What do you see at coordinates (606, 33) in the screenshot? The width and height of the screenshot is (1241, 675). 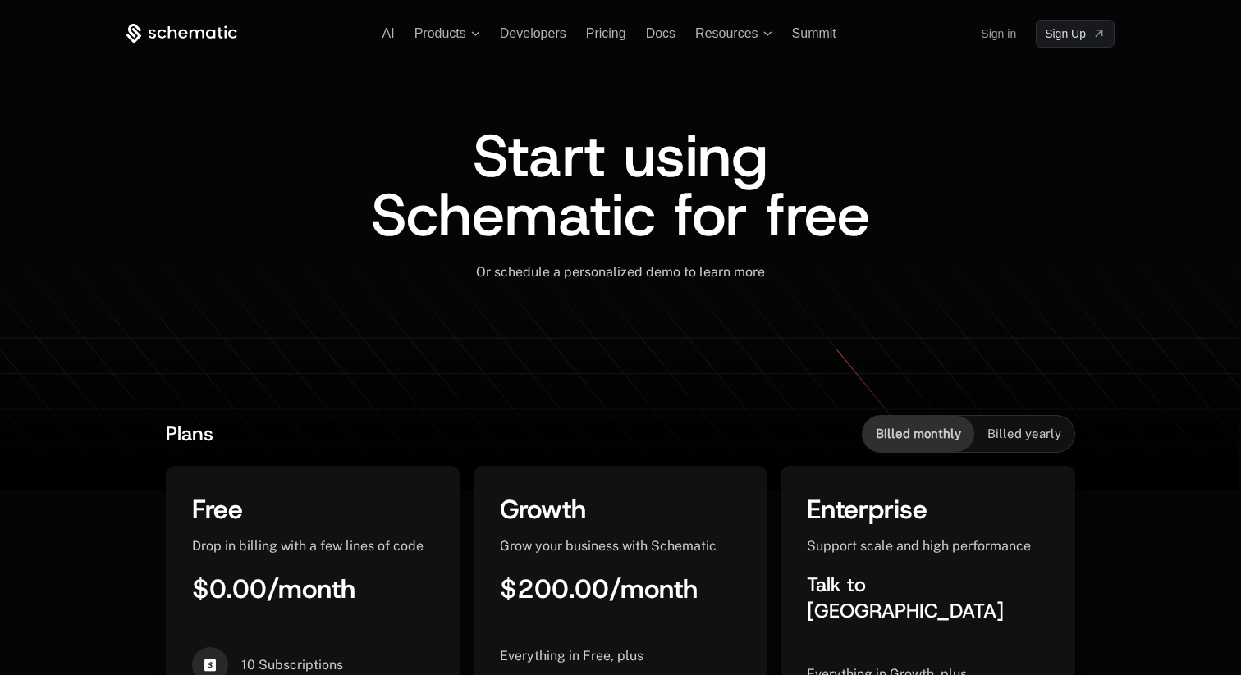 I see `span: Pricing` at bounding box center [606, 33].